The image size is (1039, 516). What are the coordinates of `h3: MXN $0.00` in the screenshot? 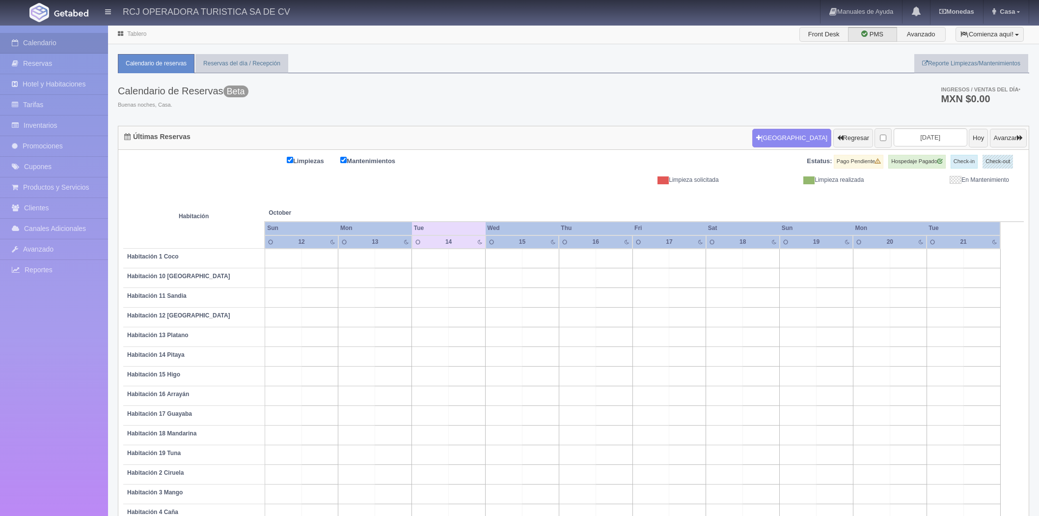 It's located at (981, 99).